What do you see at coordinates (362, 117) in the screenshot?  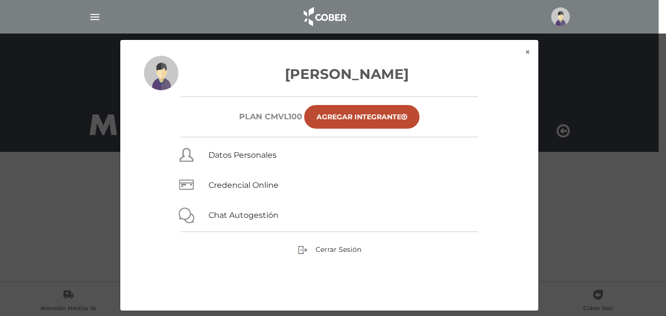 I see `a: Agregar Integrante` at bounding box center [362, 117].